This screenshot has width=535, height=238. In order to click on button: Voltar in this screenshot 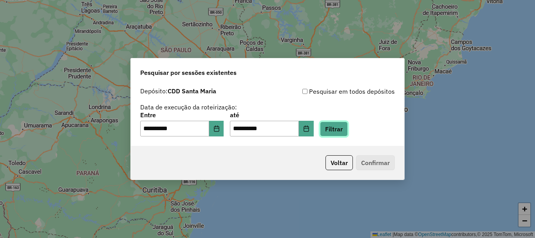, I will do `click(339, 163)`.